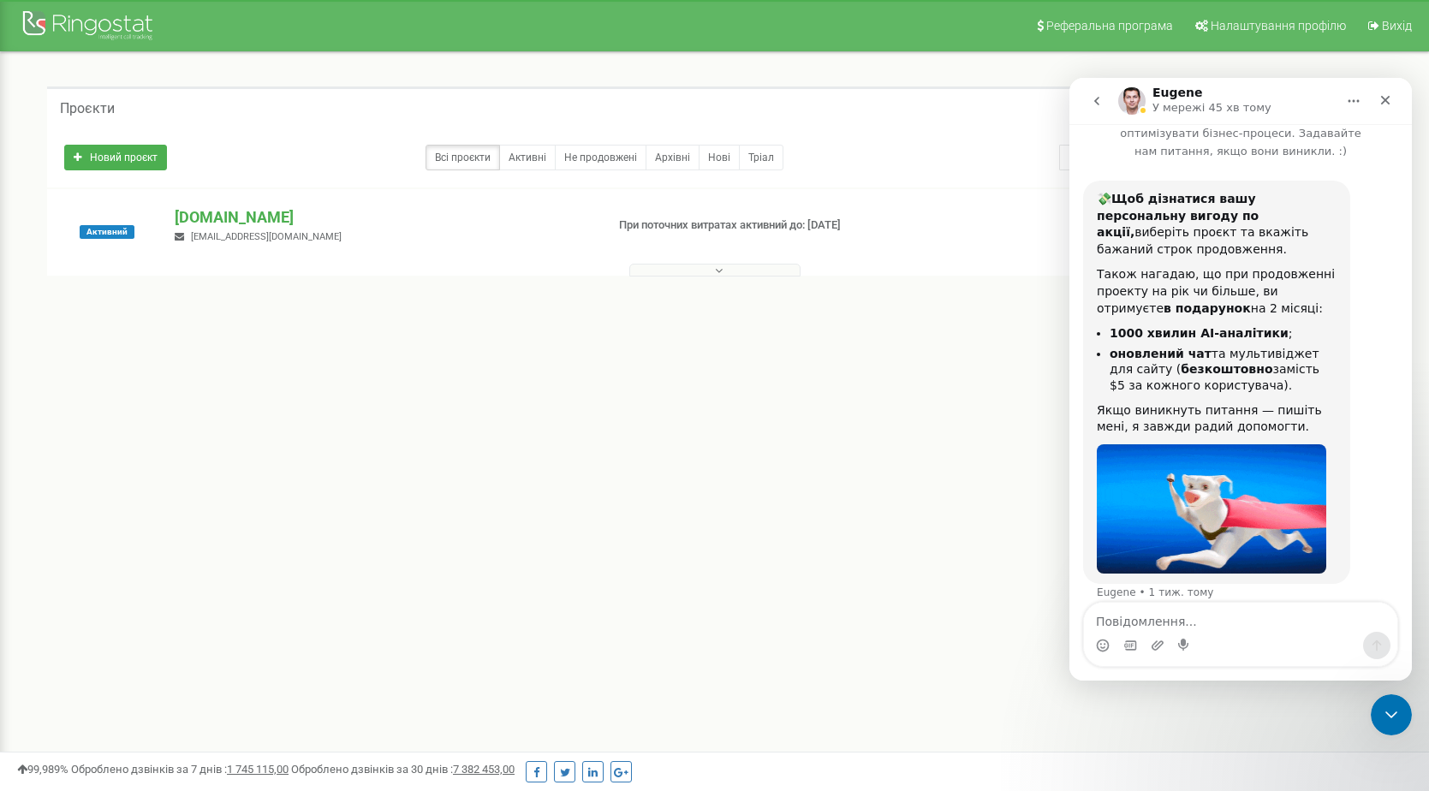 The width and height of the screenshot is (1429, 791). What do you see at coordinates (402, 769) in the screenshot?
I see `span: Оброблено дзвінків за 30 днів :` at bounding box center [402, 769].